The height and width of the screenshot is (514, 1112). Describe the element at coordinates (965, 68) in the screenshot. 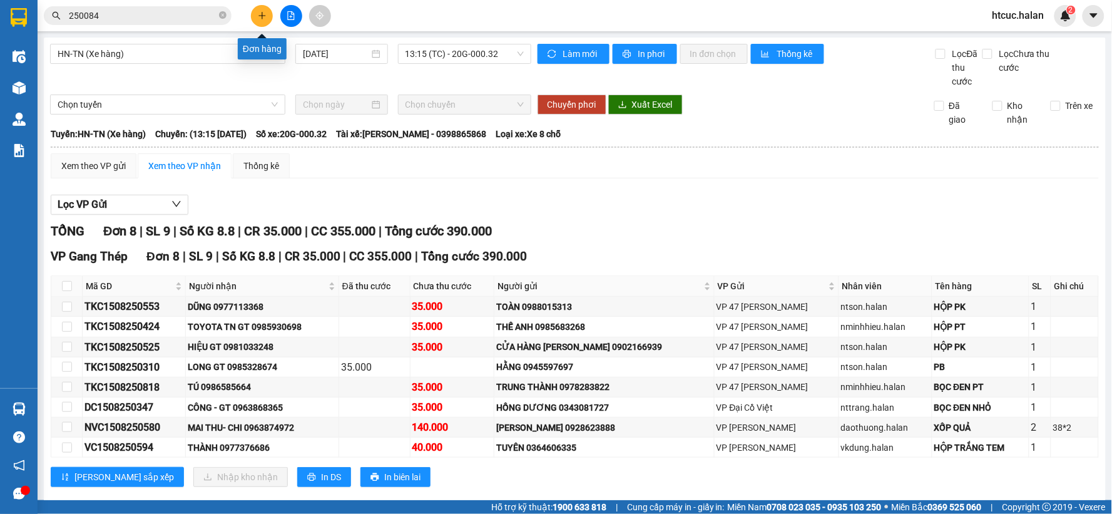

I see `span: Lọc Đã thu cước` at that location.